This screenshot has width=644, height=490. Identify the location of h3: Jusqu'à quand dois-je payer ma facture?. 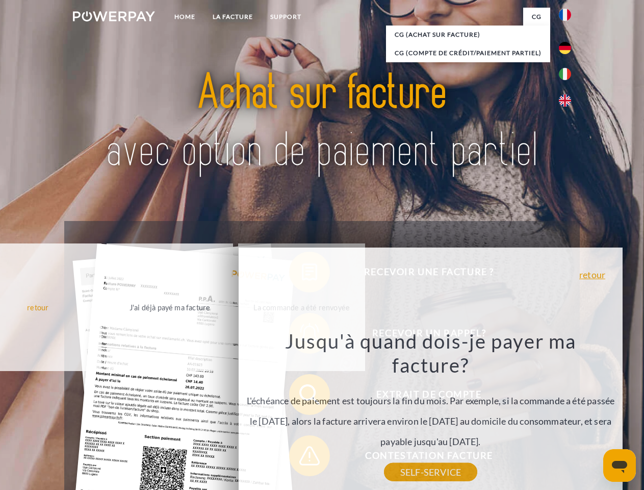
(431, 353).